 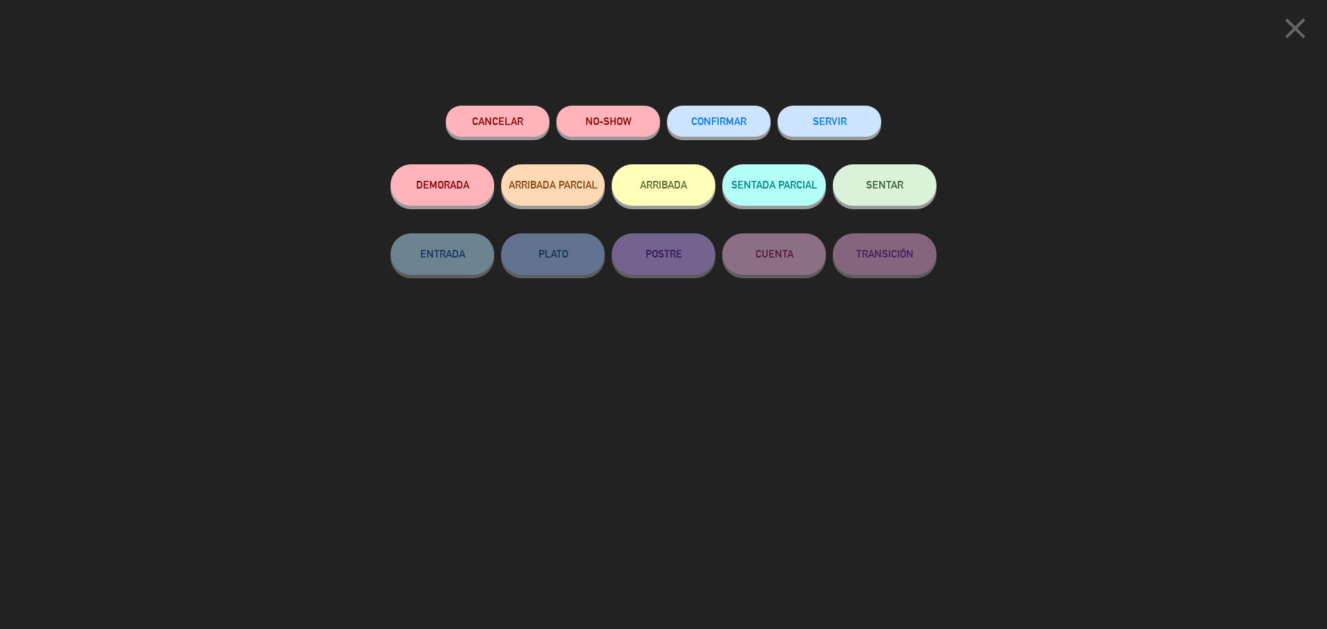 What do you see at coordinates (884, 184) in the screenshot?
I see `span: SENTAR` at bounding box center [884, 184].